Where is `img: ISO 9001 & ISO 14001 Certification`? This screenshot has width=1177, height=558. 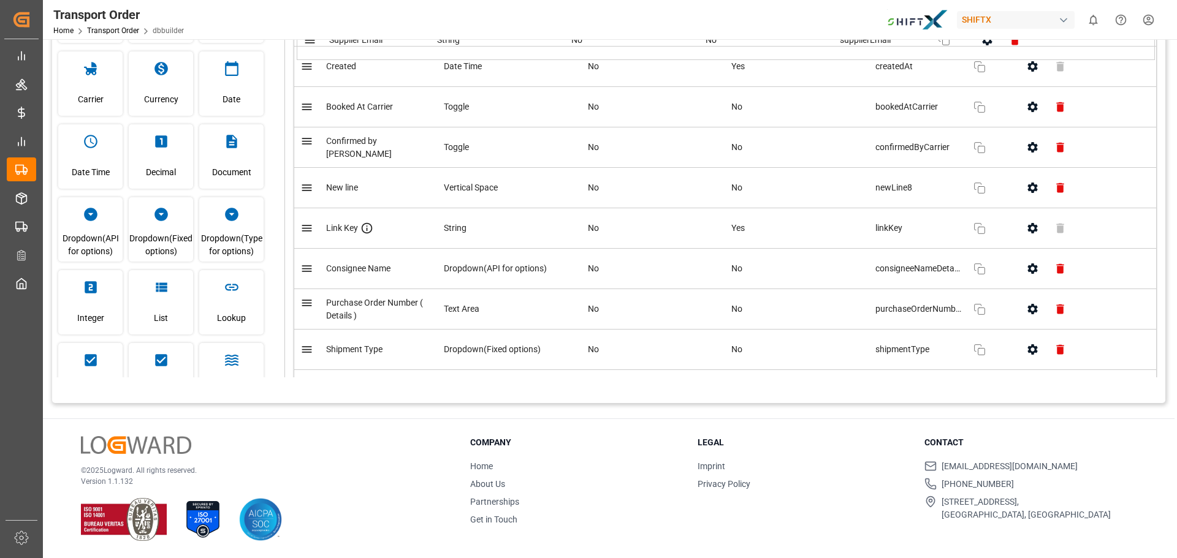 img: ISO 9001 & ISO 14001 Certification is located at coordinates (124, 520).